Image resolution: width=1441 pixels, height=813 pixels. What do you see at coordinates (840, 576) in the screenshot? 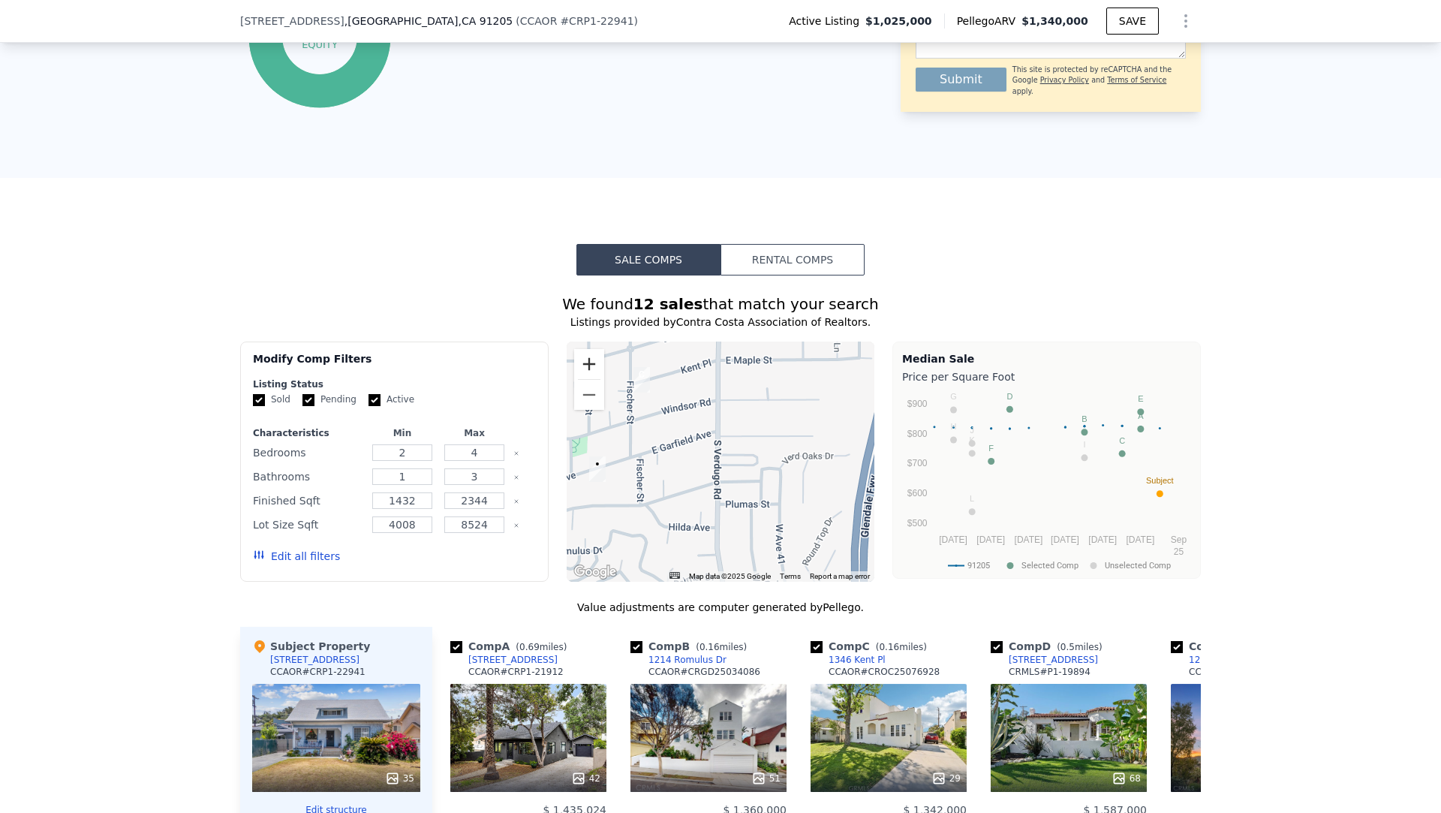
I see `a: Report a map error` at bounding box center [840, 576].